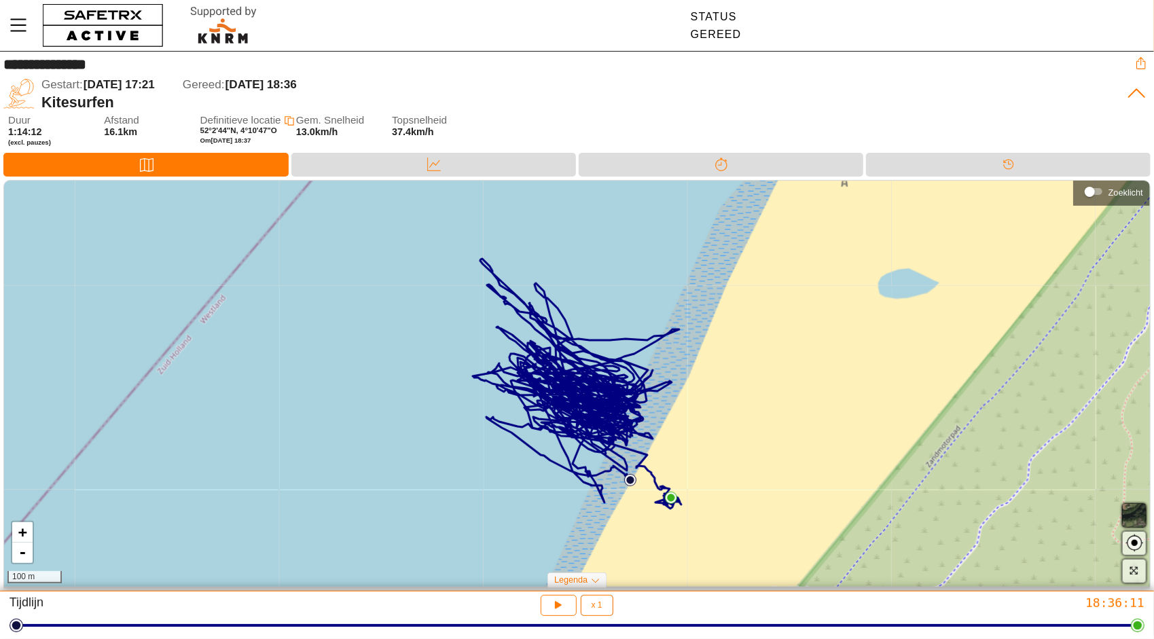 The image size is (1154, 639). I want to click on img: KITE_SURFING.svg, so click(19, 94).